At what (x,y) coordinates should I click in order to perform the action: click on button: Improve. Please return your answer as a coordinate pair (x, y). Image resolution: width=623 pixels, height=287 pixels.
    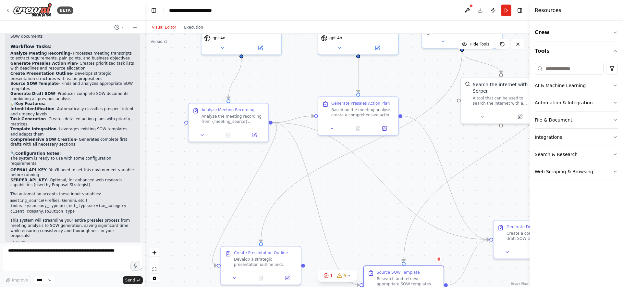
    Looking at the image, I should click on (17, 280).